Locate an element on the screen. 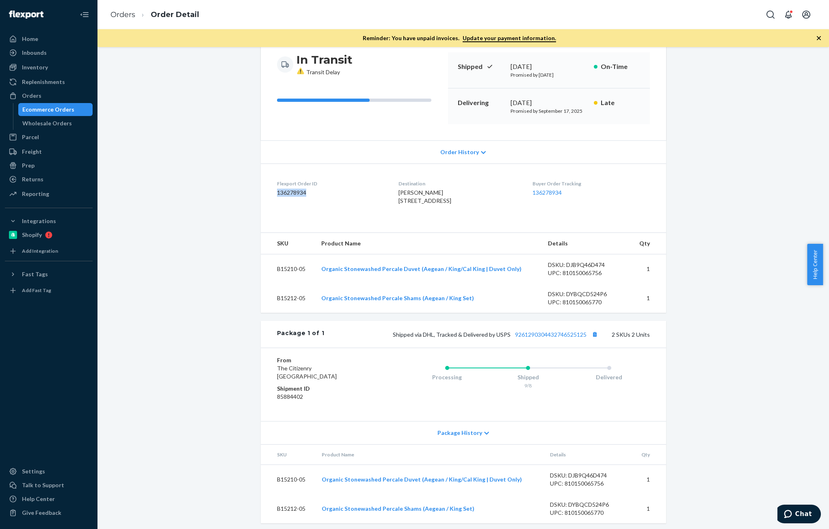 The image size is (829, 529). button: Open notifications is located at coordinates (788, 15).